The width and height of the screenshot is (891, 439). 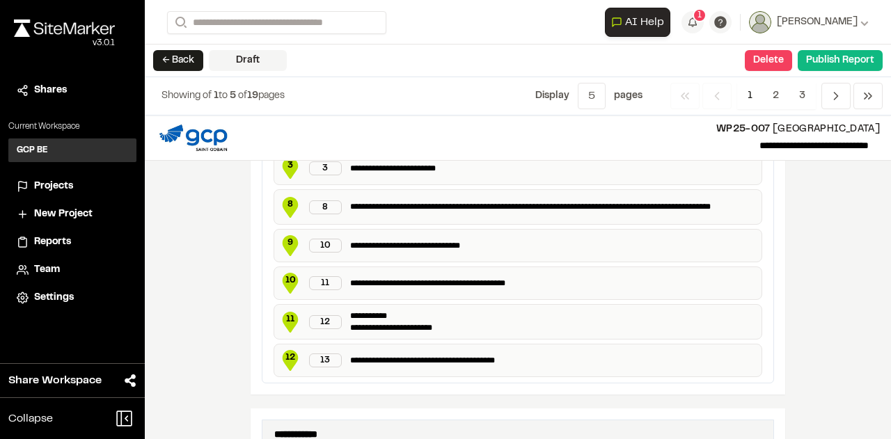 What do you see at coordinates (248, 61) in the screenshot?
I see `div: Draft` at bounding box center [248, 61].